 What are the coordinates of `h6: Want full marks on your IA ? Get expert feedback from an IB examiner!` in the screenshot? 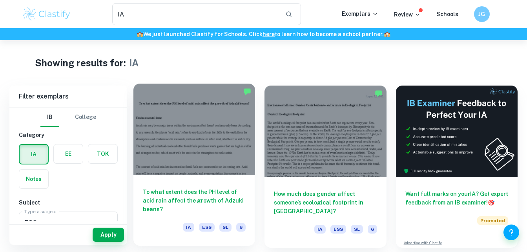 It's located at (457, 198).